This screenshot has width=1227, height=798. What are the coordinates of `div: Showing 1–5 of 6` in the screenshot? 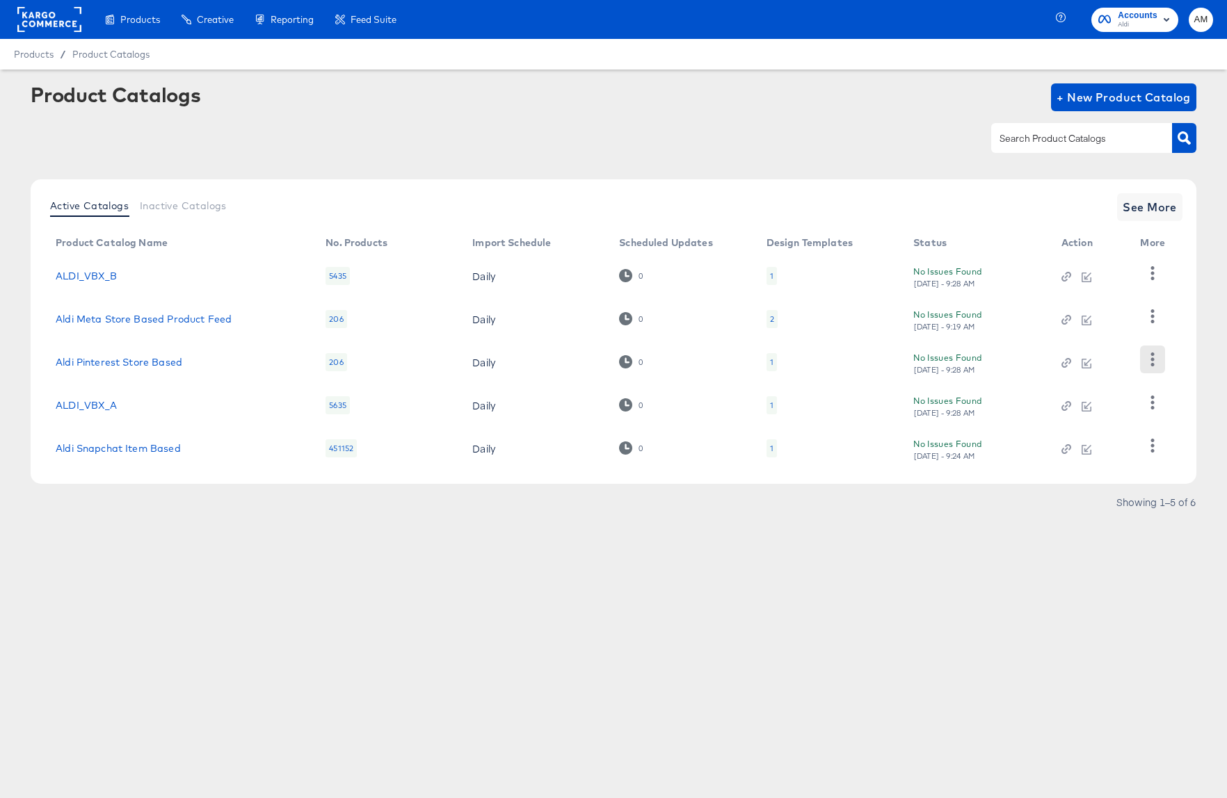 It's located at (1156, 502).